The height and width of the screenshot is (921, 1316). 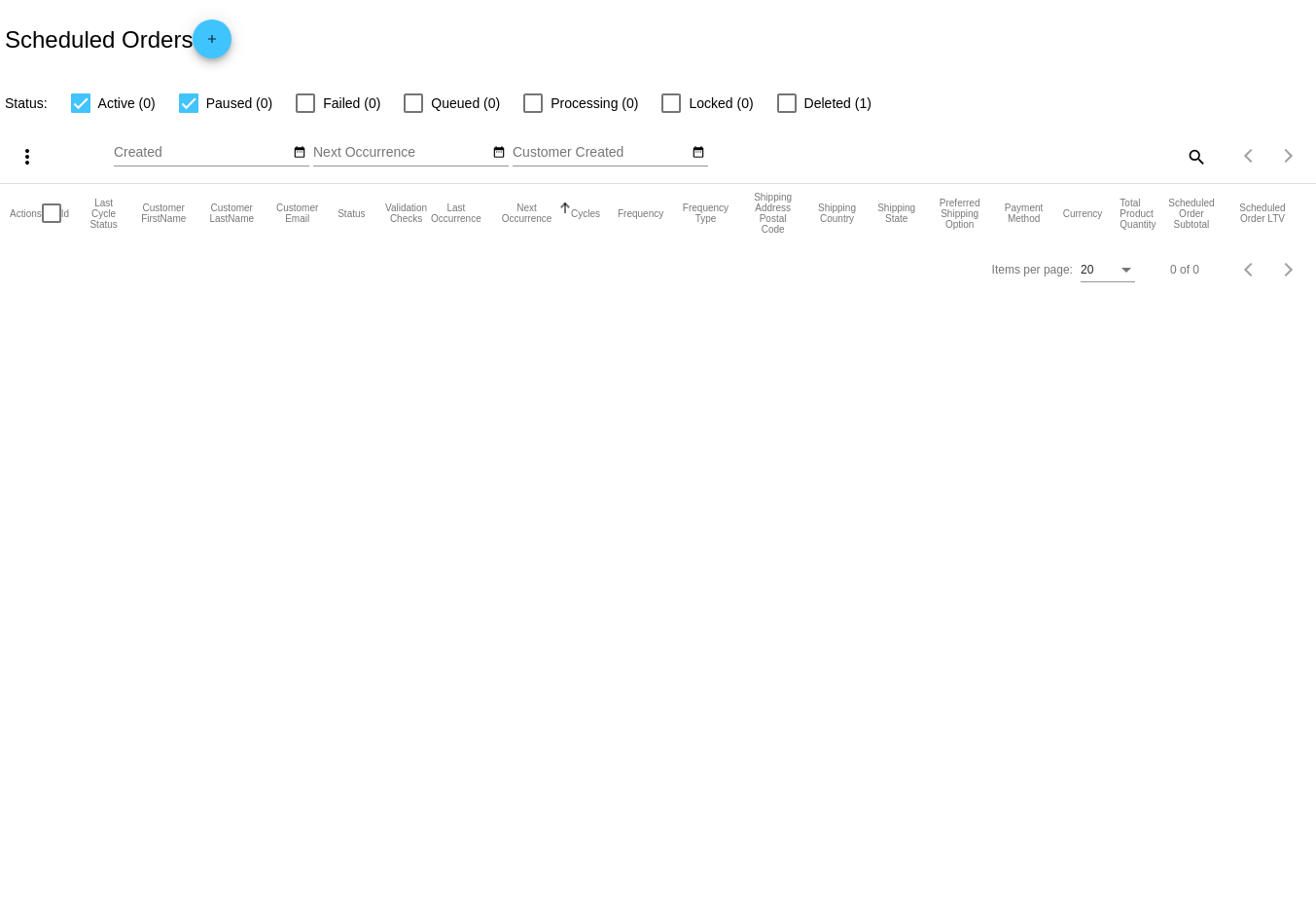 What do you see at coordinates (231, 214) in the screenshot?
I see `button: Change sorting for CustomerLastName` at bounding box center [231, 214].